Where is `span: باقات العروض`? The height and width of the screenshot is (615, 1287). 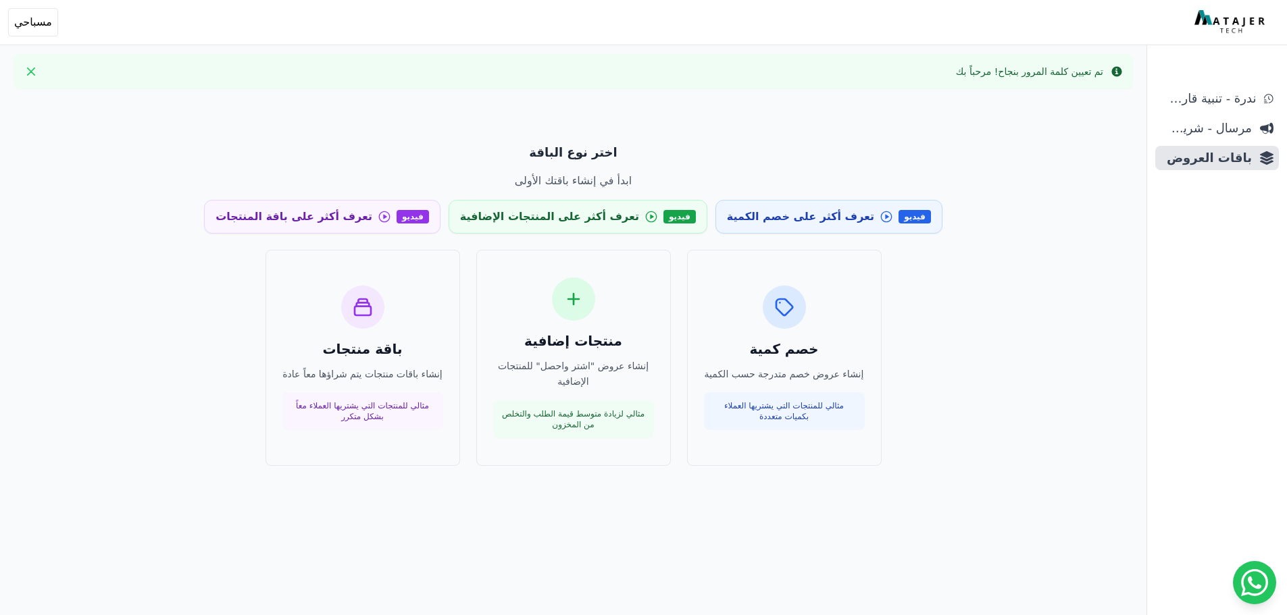 span: باقات العروض is located at coordinates (1206, 158).